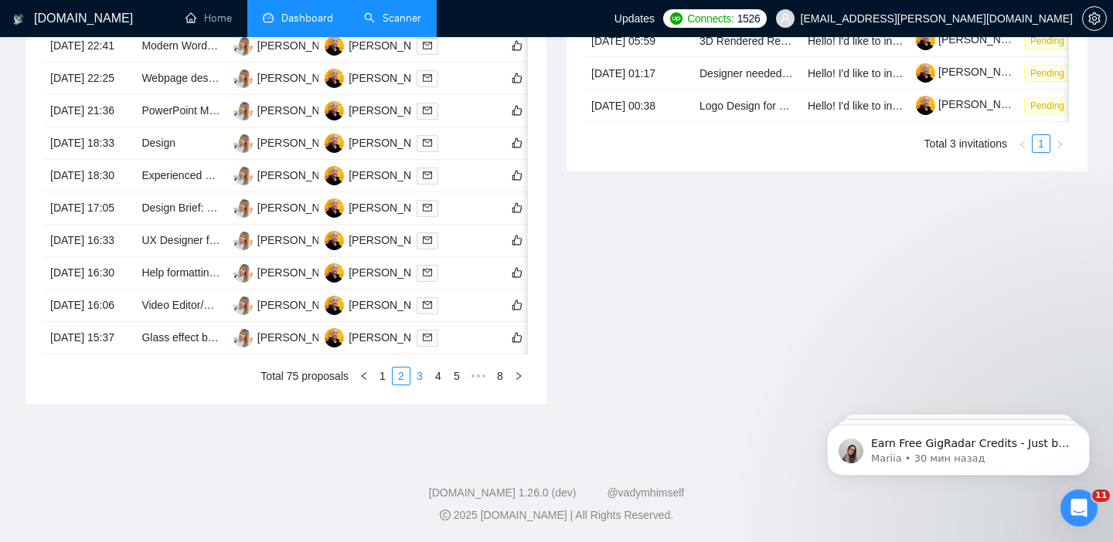 Image resolution: width=1113 pixels, height=542 pixels. I want to click on td: Logo Design for Outdoor Product Brand, so click(747, 106).